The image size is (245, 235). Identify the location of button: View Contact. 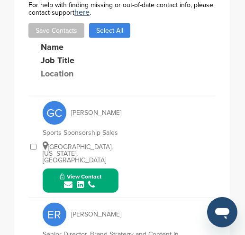
(81, 181).